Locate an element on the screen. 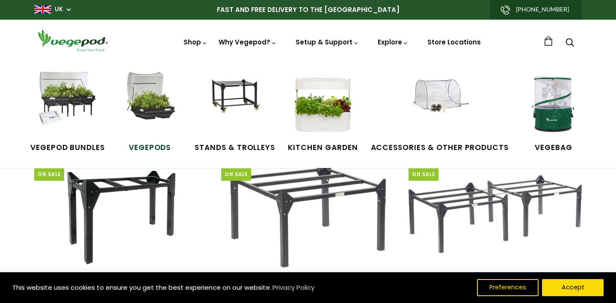  img: Kitchen Garden is located at coordinates (323, 104).